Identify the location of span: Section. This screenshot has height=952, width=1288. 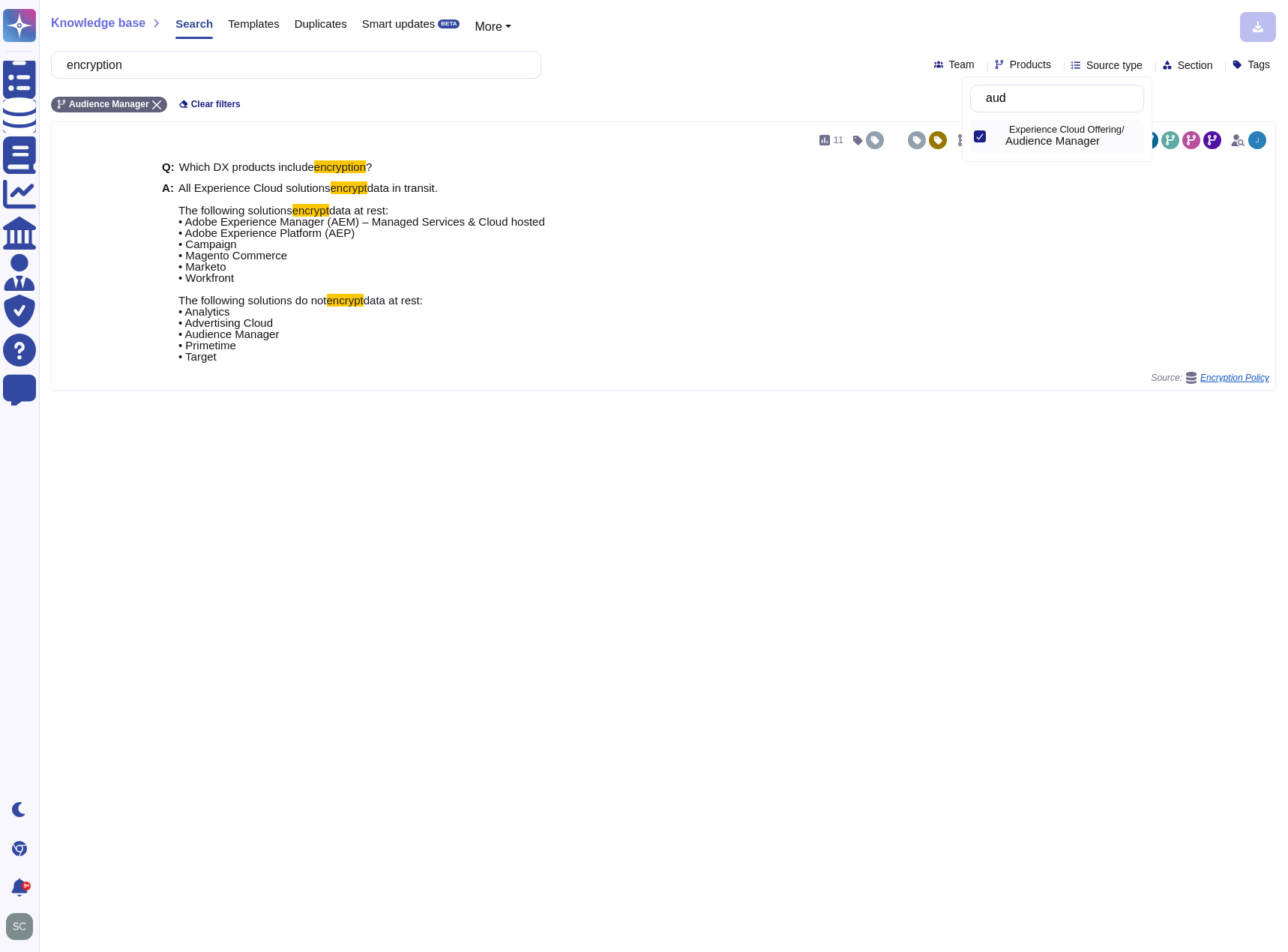
(1195, 66).